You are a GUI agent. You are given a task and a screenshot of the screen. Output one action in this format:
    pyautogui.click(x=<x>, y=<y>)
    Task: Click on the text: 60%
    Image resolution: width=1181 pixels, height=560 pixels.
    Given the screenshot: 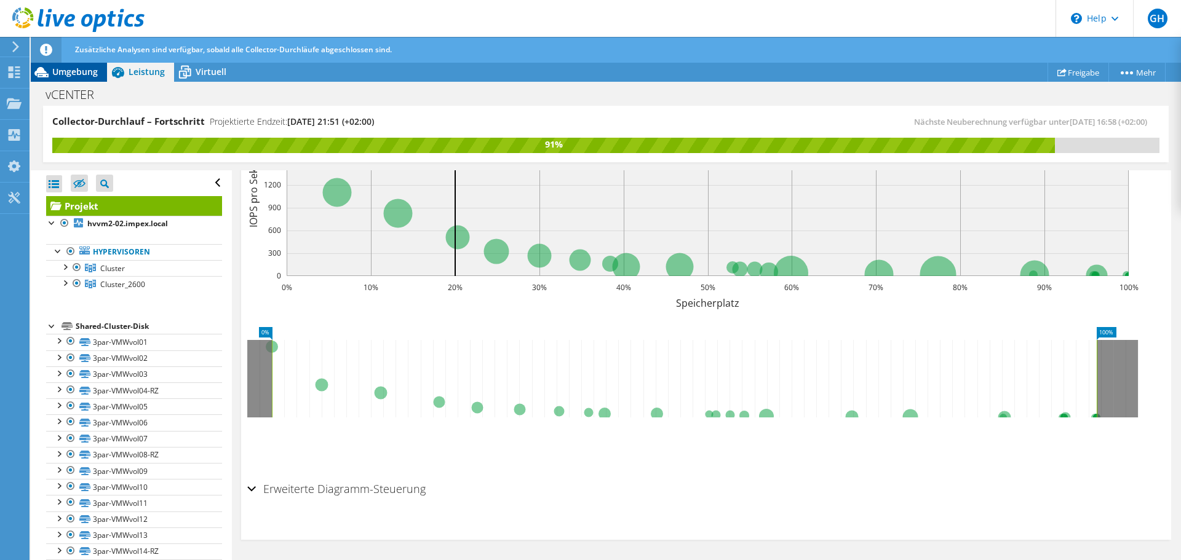 What is the action you would take?
    pyautogui.click(x=792, y=287)
    